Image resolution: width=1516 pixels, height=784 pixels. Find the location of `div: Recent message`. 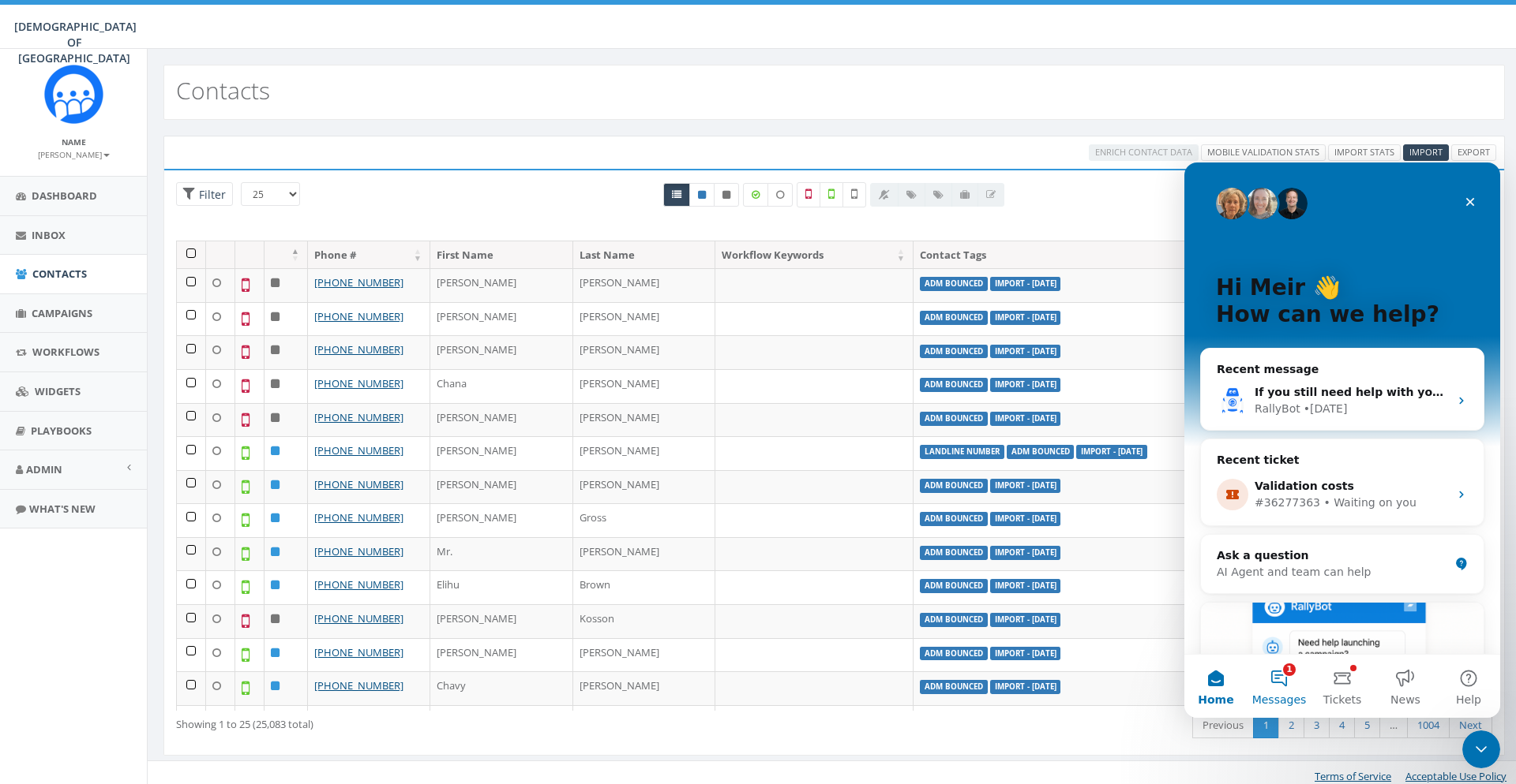

div: Recent message is located at coordinates (158, 207).